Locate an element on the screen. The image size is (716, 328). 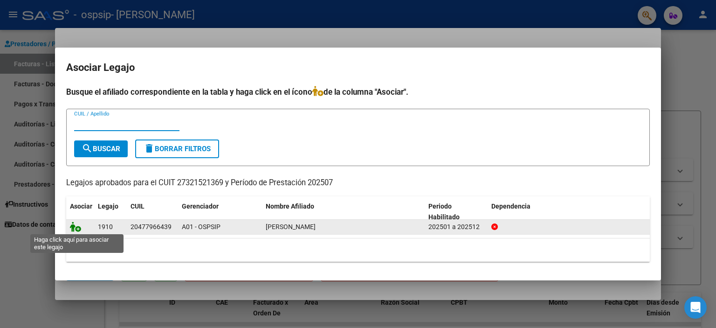
button: Borrar Filtros is located at coordinates (177, 149).